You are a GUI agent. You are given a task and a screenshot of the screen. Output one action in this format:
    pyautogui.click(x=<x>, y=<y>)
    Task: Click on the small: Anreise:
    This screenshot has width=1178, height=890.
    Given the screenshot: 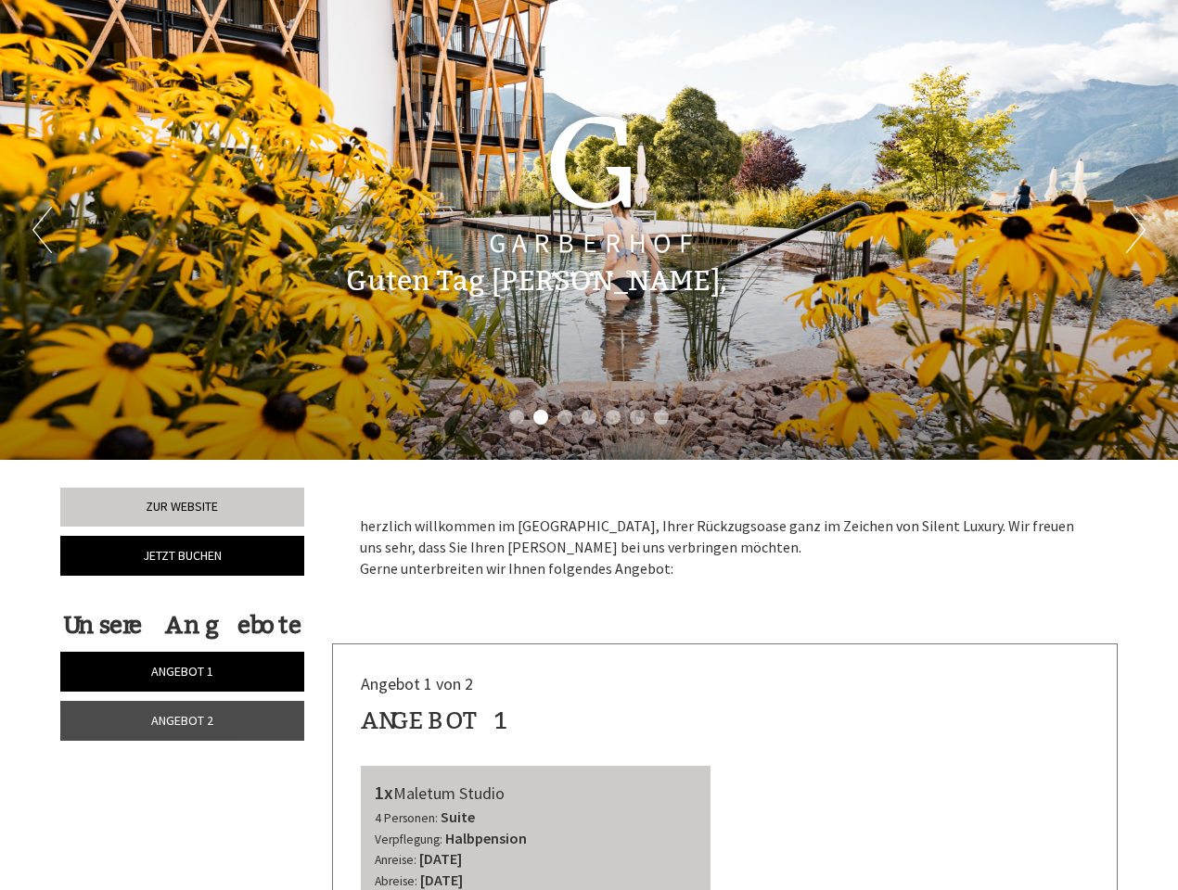 What is the action you would take?
    pyautogui.click(x=395, y=860)
    